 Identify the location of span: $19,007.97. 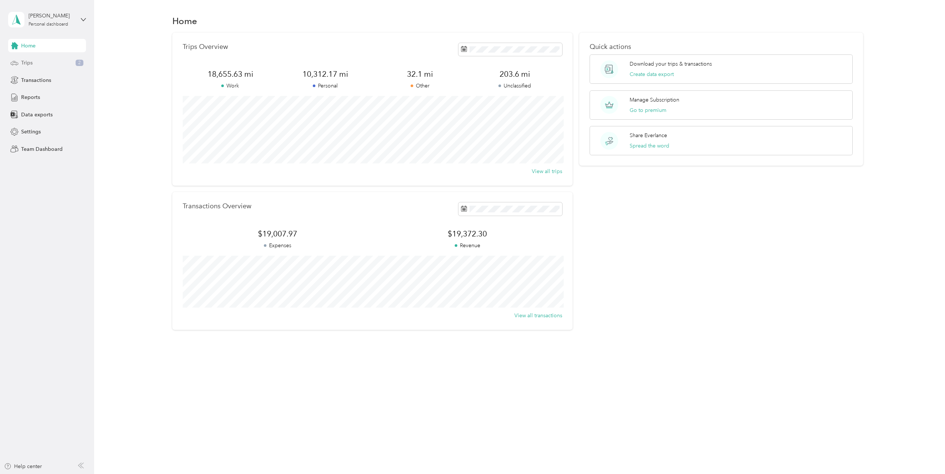
(277, 234).